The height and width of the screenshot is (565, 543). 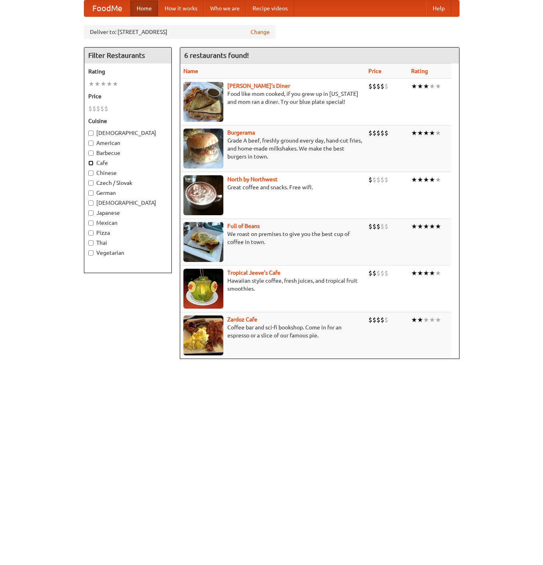 I want to click on h4: Filter Restaurants, so click(x=128, y=56).